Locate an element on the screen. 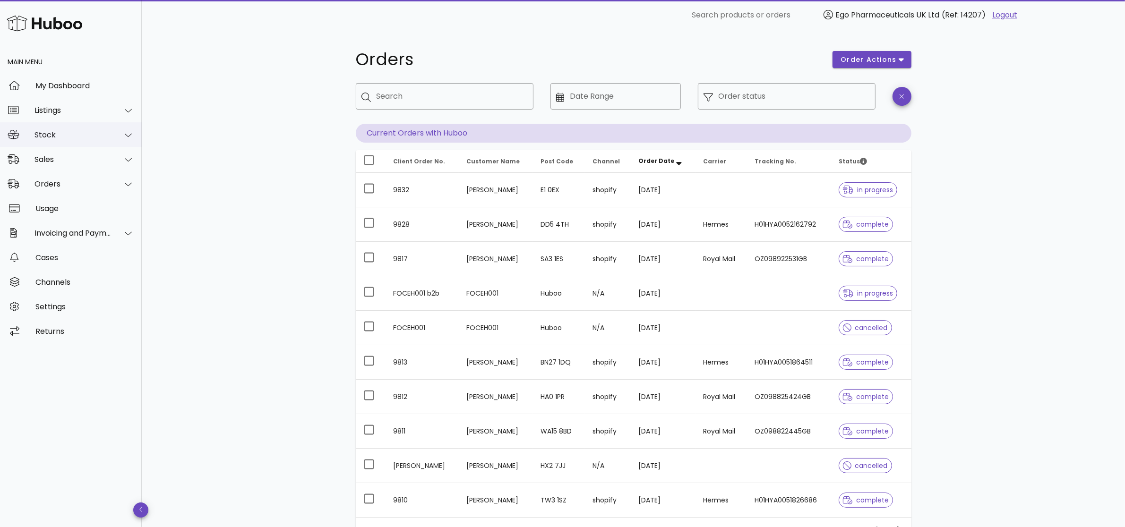 This screenshot has width=1125, height=527. a: Logout is located at coordinates (1005, 15).